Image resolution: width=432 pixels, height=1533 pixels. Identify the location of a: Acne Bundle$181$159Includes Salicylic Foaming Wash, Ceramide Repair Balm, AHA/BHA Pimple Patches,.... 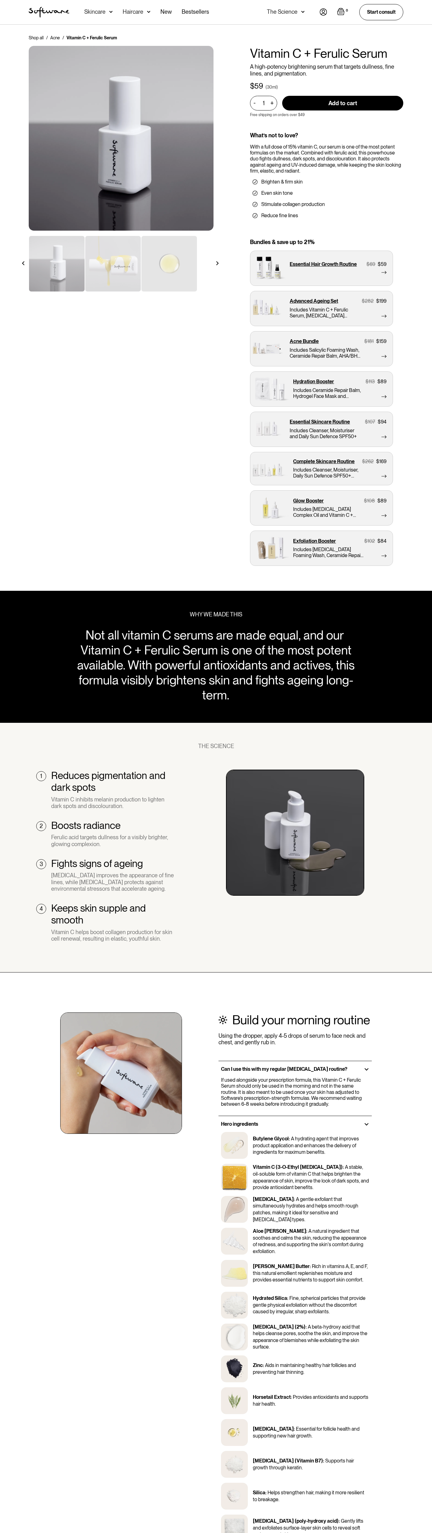
(322, 349).